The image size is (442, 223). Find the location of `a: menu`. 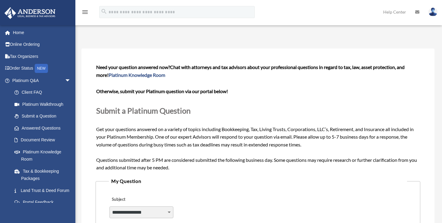

a: menu is located at coordinates (85, 13).